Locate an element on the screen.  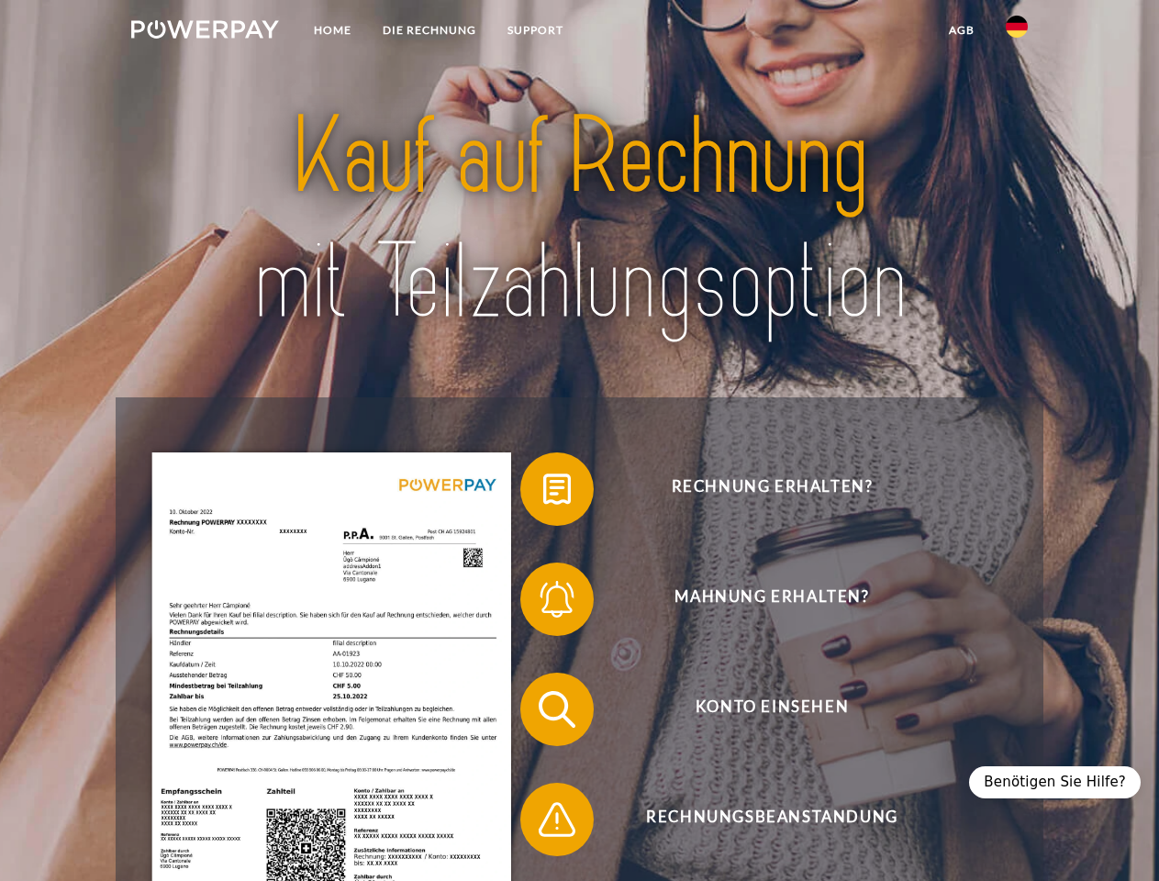
span: Rechnungsbeanstandung is located at coordinates (772, 820).